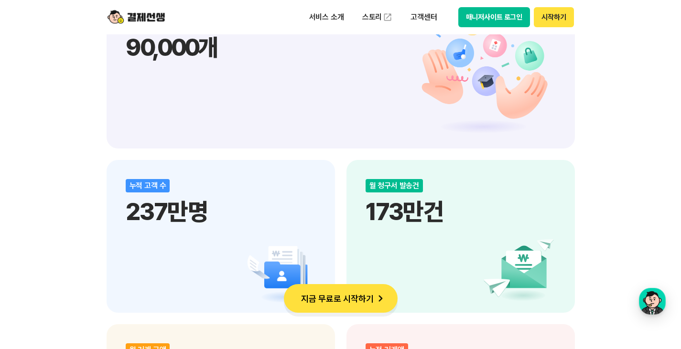 This screenshot has height=349, width=681. I want to click on img: 화살표 아이콘, so click(380, 299).